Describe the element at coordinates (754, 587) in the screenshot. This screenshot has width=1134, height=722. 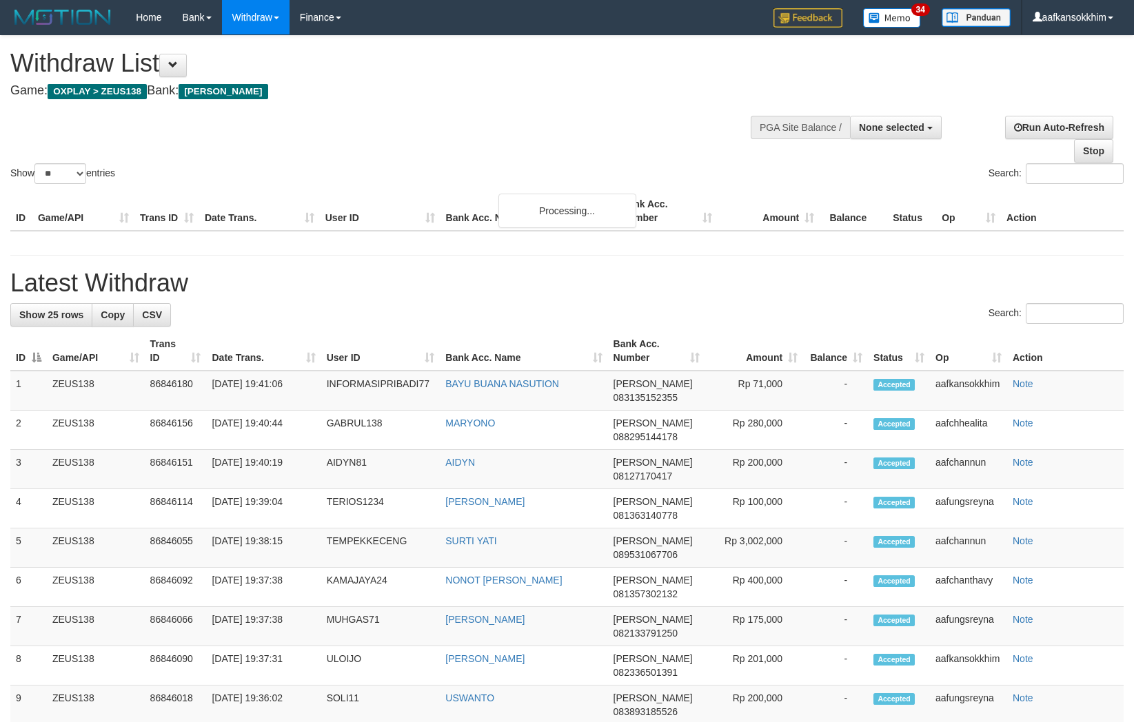
I see `td: Rp 400,000` at that location.